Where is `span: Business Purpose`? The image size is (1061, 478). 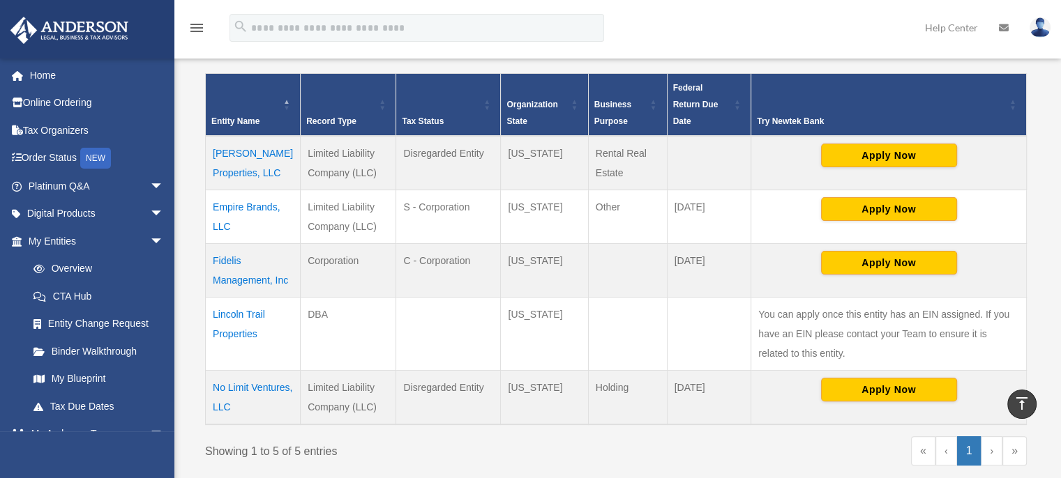
span: Business Purpose is located at coordinates (612, 113).